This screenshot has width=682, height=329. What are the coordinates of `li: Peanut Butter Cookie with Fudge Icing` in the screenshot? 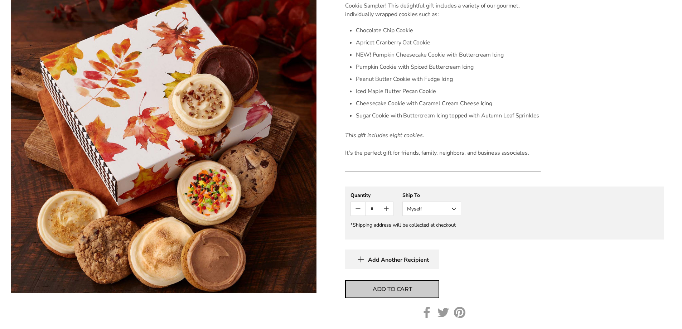 It's located at (448, 79).